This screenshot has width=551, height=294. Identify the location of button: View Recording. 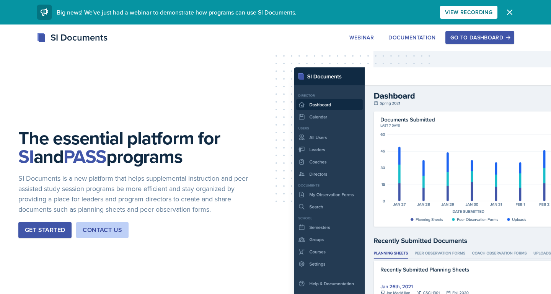
(469, 12).